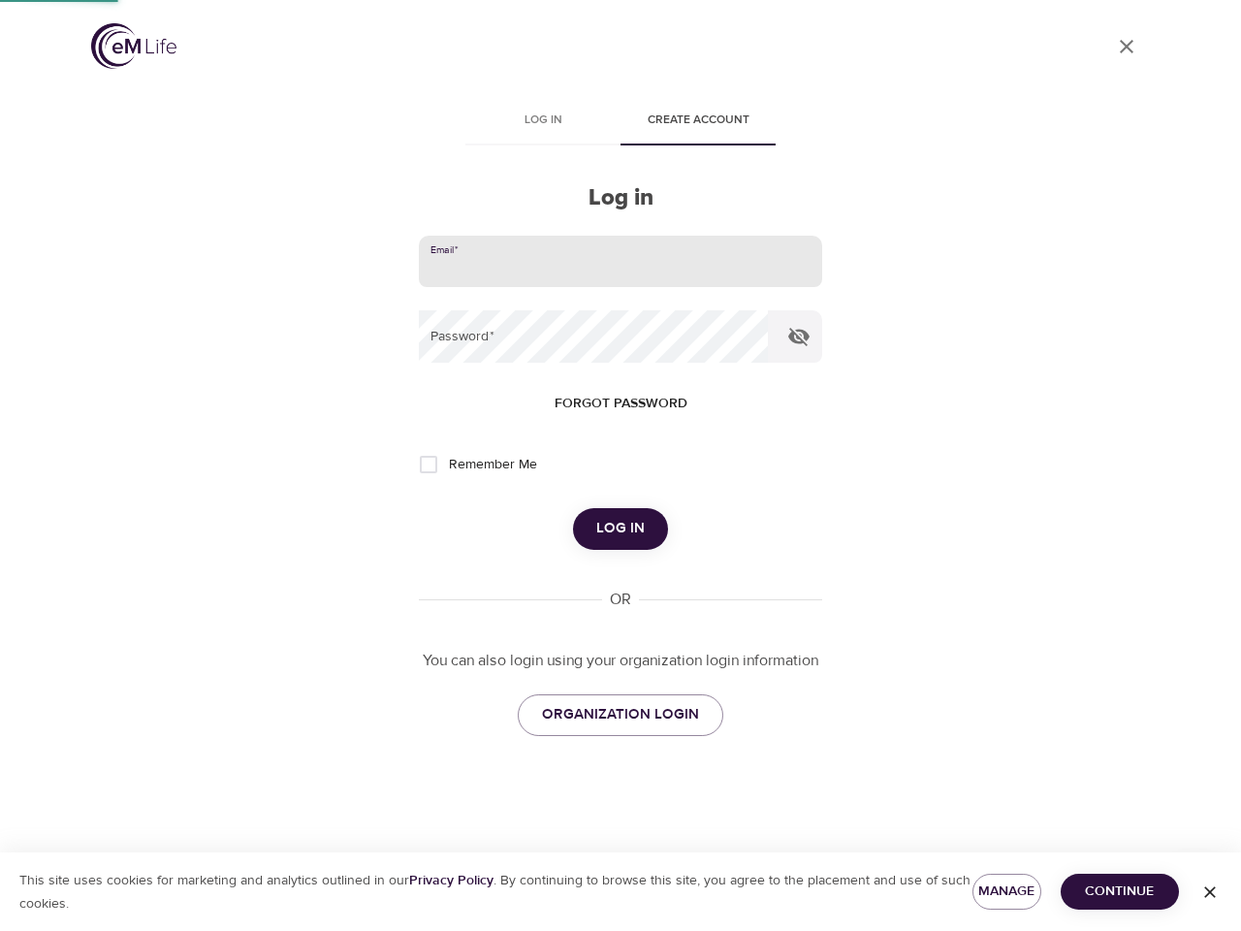  Describe the element at coordinates (1126, 47) in the screenshot. I see `a: close` at that location.